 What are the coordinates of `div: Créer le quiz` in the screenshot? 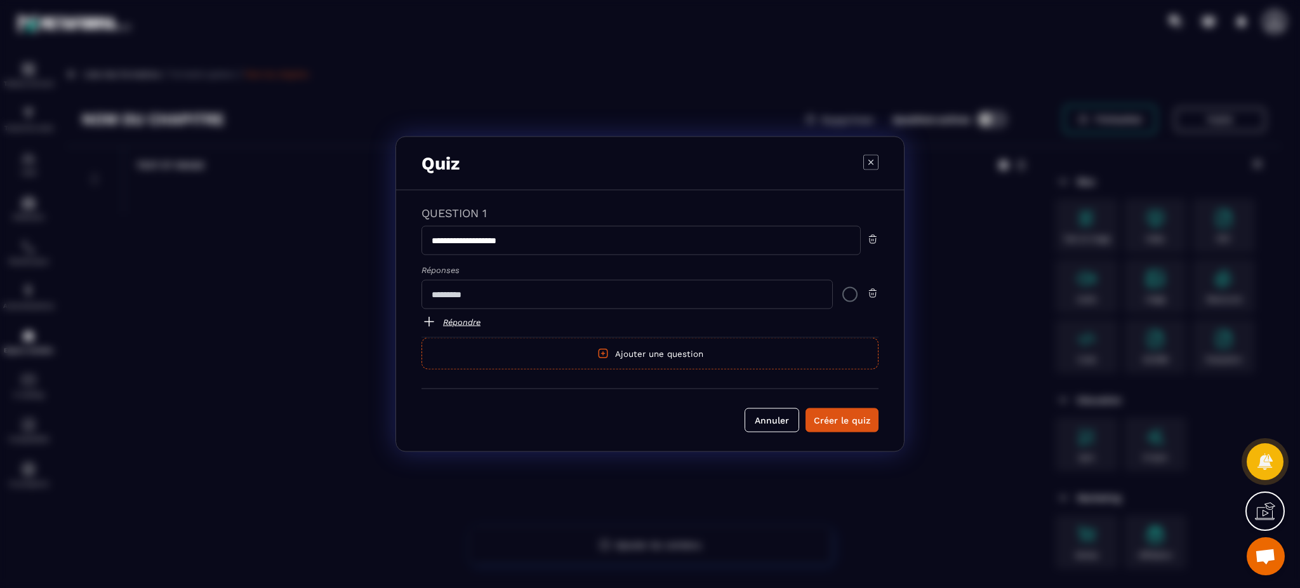 It's located at (842, 420).